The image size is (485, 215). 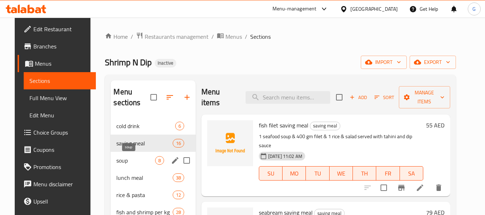 What do you see at coordinates (412, 173) in the screenshot?
I see `button: SA` at bounding box center [412, 173].